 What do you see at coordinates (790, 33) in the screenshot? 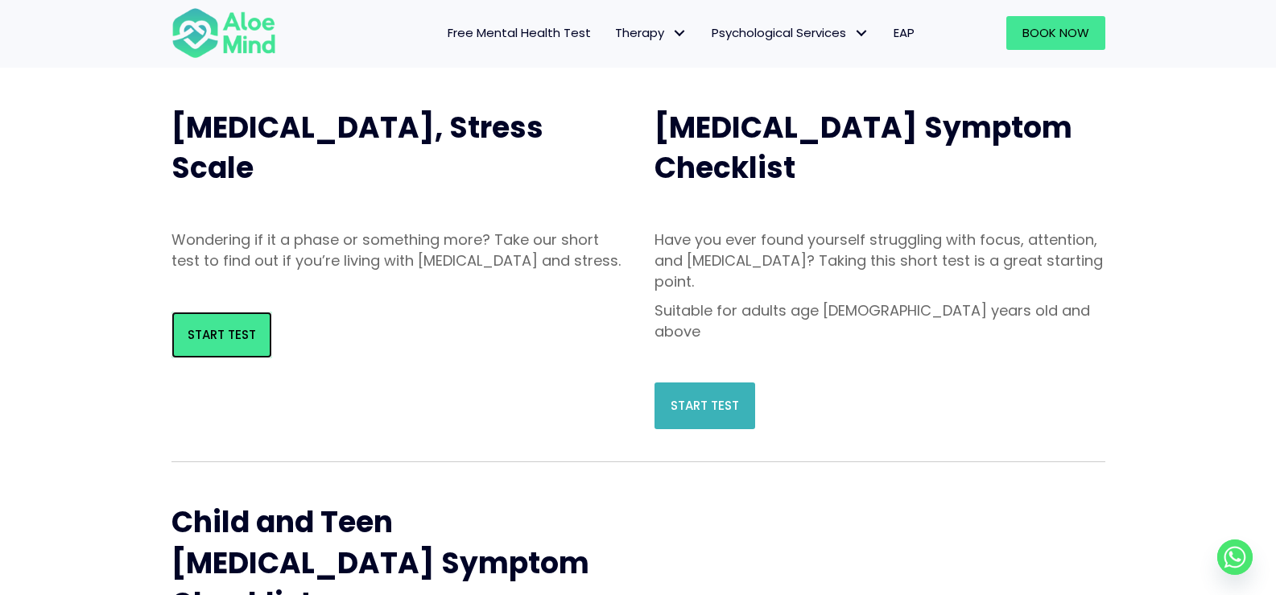
I see `a: Psychological ServicesPsychological Services: submenu` at bounding box center [790, 33].